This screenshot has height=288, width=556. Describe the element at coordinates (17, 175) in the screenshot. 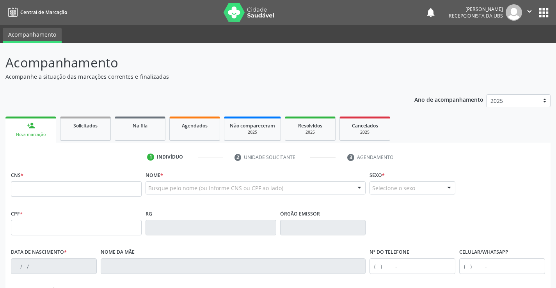

I see `label: CNS` at that location.